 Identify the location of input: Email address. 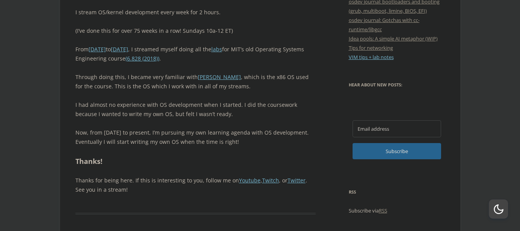
(397, 129).